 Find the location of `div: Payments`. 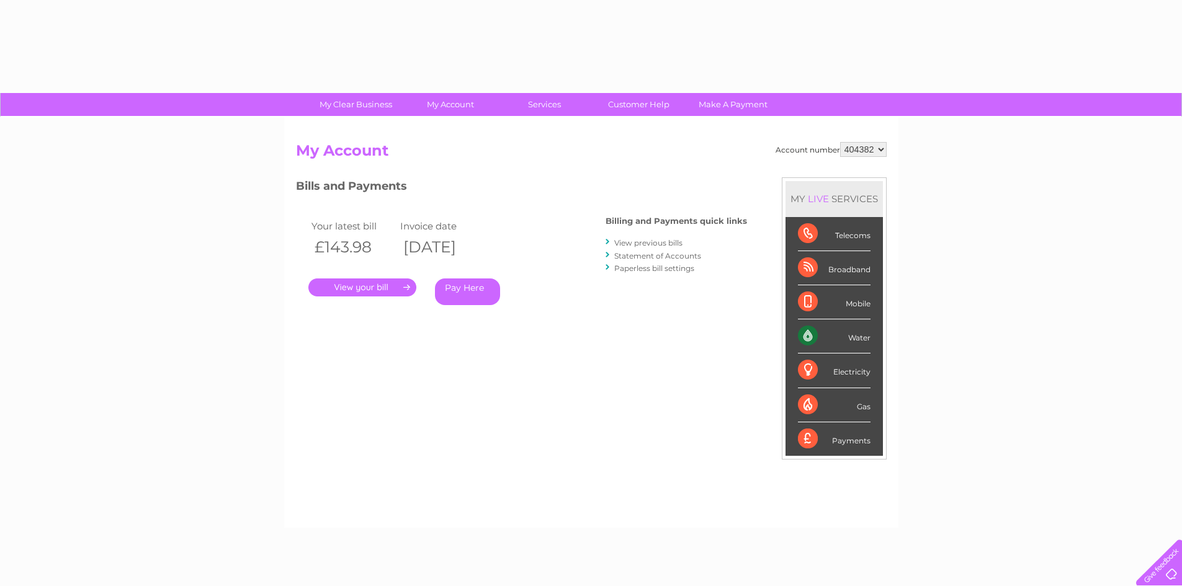

div: Payments is located at coordinates (834, 439).